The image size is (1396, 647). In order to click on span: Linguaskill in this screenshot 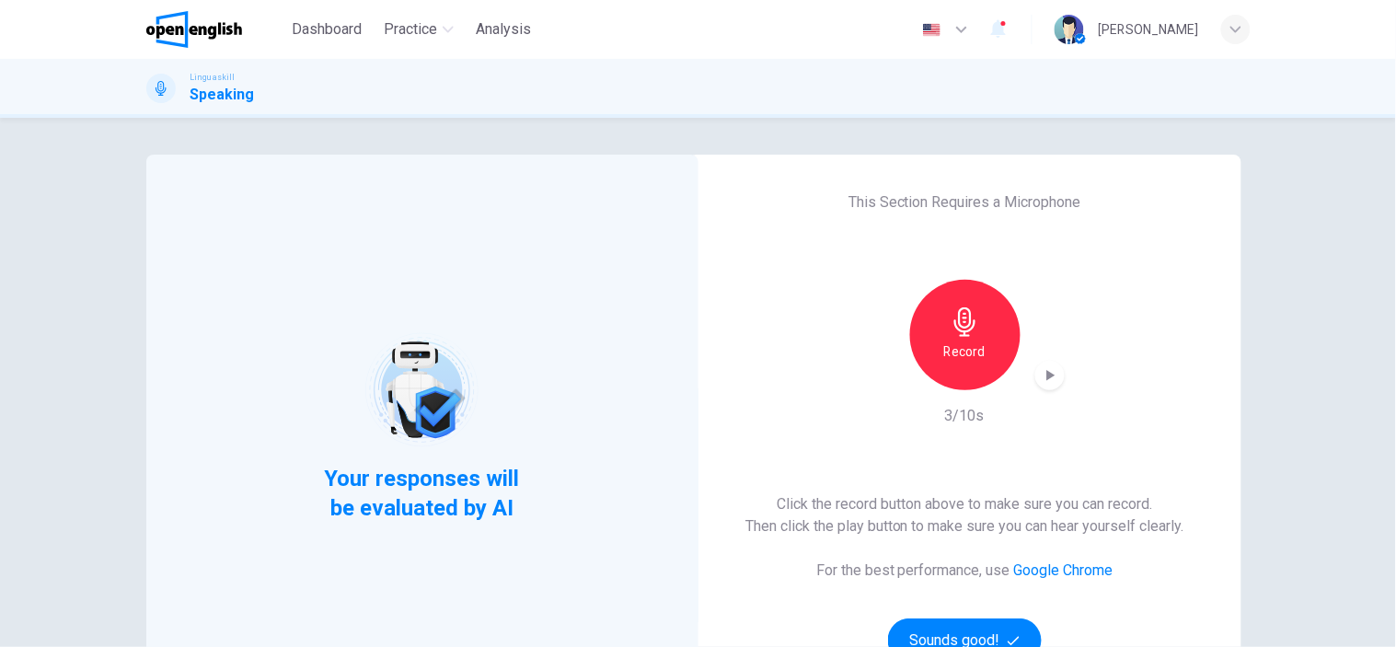, I will do `click(213, 77)`.